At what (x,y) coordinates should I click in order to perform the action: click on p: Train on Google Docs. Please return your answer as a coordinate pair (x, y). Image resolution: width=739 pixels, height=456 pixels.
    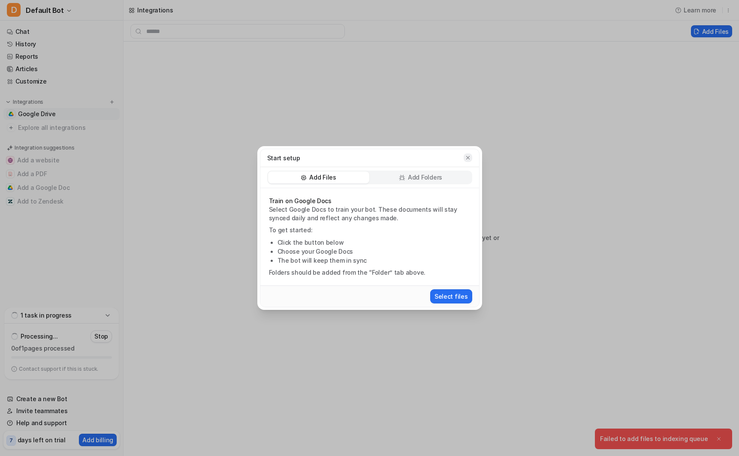
    Looking at the image, I should click on (370, 201).